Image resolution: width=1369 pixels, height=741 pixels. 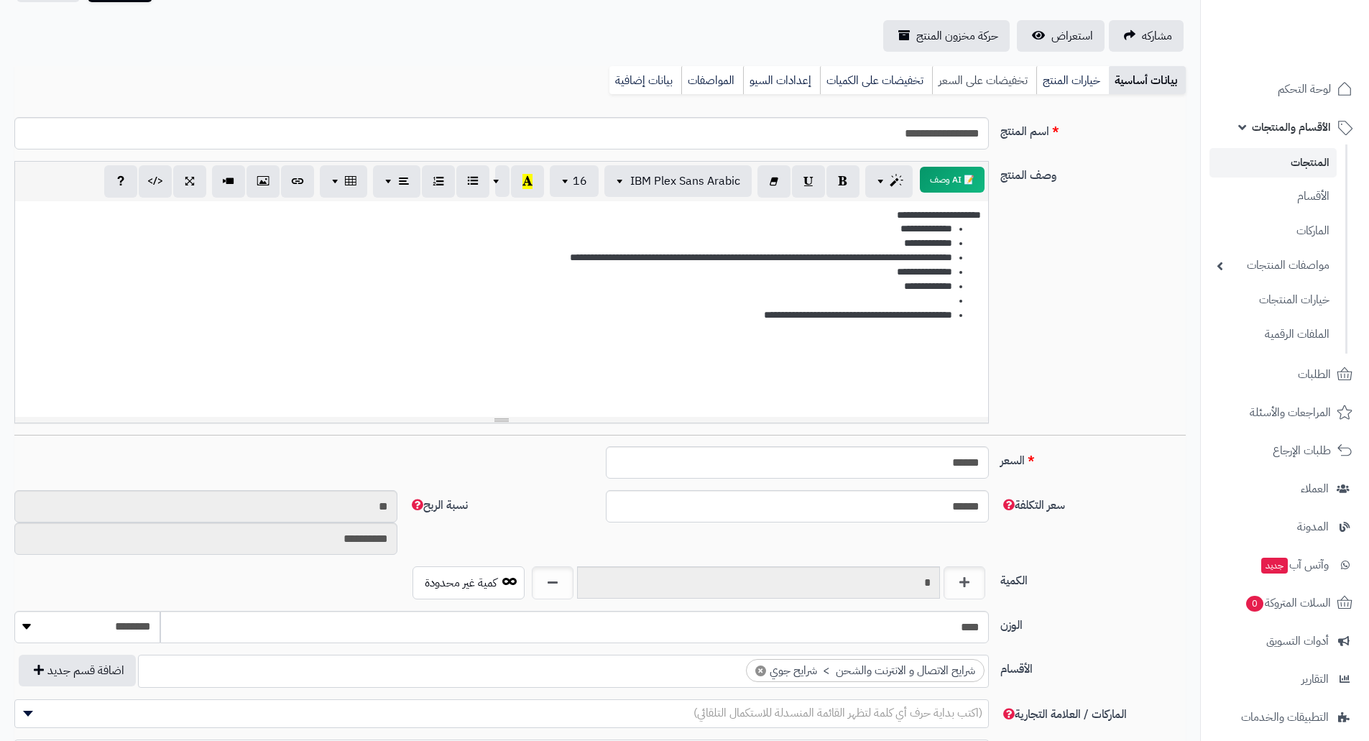 I want to click on span: المراجعات والأسئلة, so click(x=1290, y=412).